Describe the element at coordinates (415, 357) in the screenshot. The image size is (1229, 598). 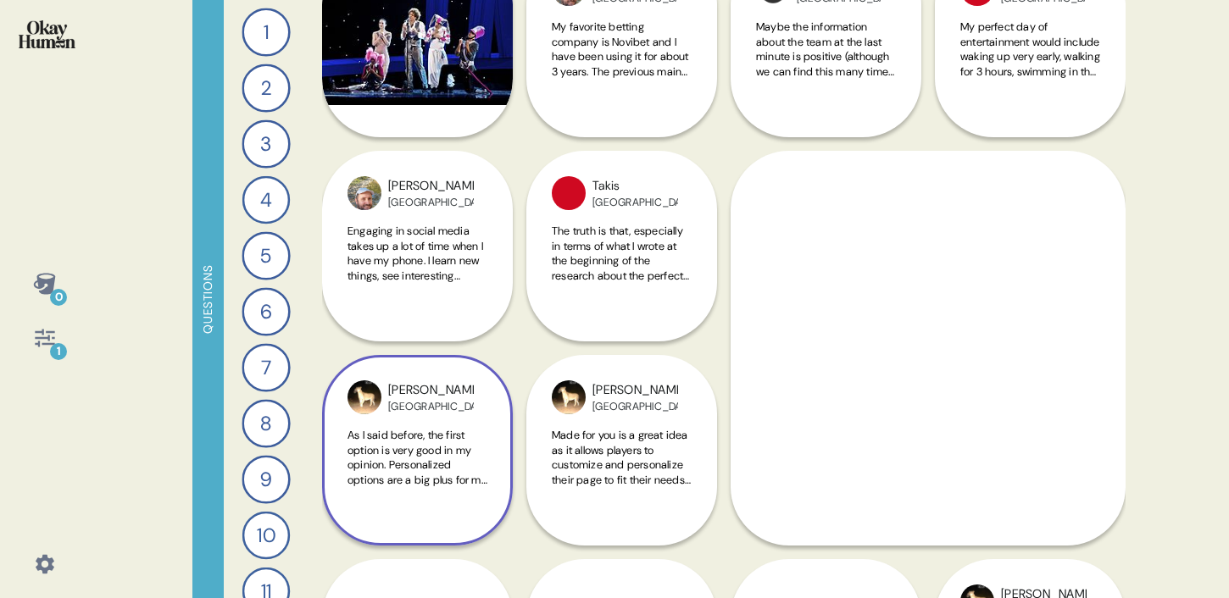
I see `span: Engaging in social media takes up a lot of time when I have my phone. I learn new things, see int...` at that location.